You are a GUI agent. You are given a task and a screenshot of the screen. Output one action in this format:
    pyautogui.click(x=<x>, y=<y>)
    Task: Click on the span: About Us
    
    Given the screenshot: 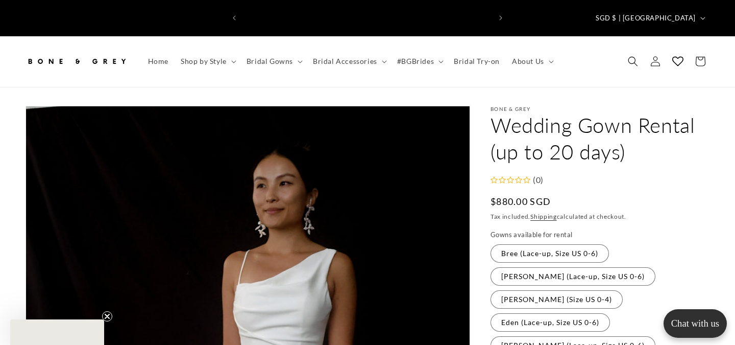 What is the action you would take?
    pyautogui.click(x=528, y=61)
    